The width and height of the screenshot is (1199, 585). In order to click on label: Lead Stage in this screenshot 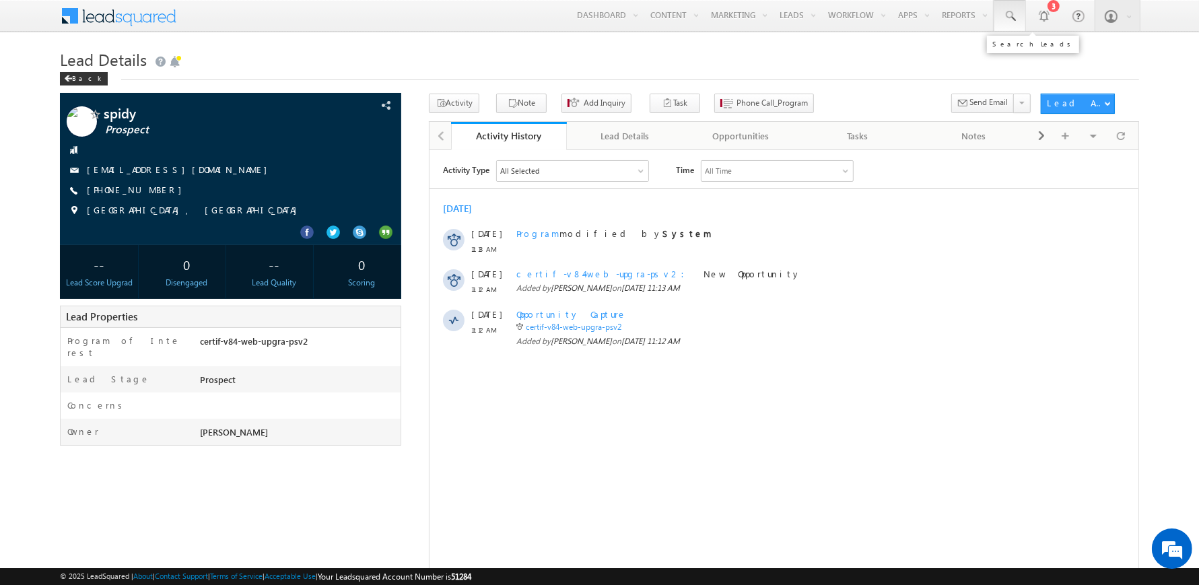, I will do `click(108, 379)`.